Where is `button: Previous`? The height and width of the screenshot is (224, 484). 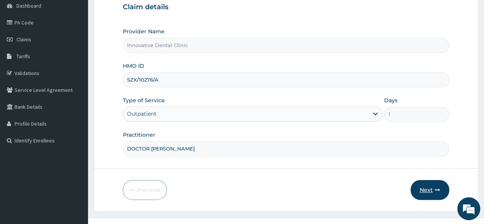
button: Previous is located at coordinates (145, 190).